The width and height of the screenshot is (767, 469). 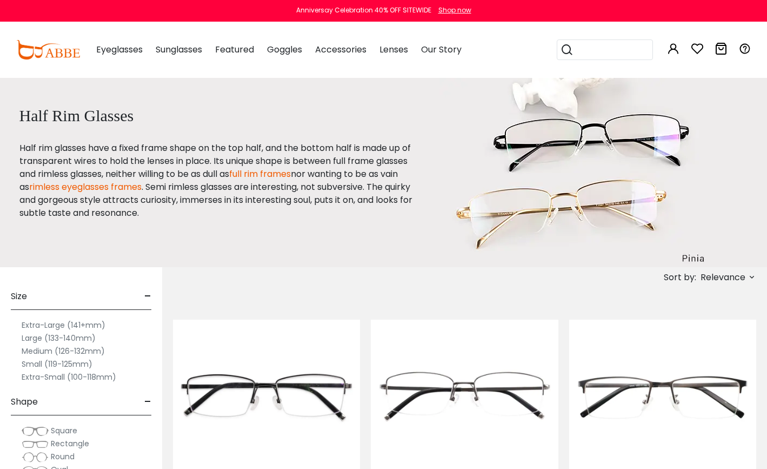 What do you see at coordinates (455, 10) in the screenshot?
I see `div: Shop now` at bounding box center [455, 10].